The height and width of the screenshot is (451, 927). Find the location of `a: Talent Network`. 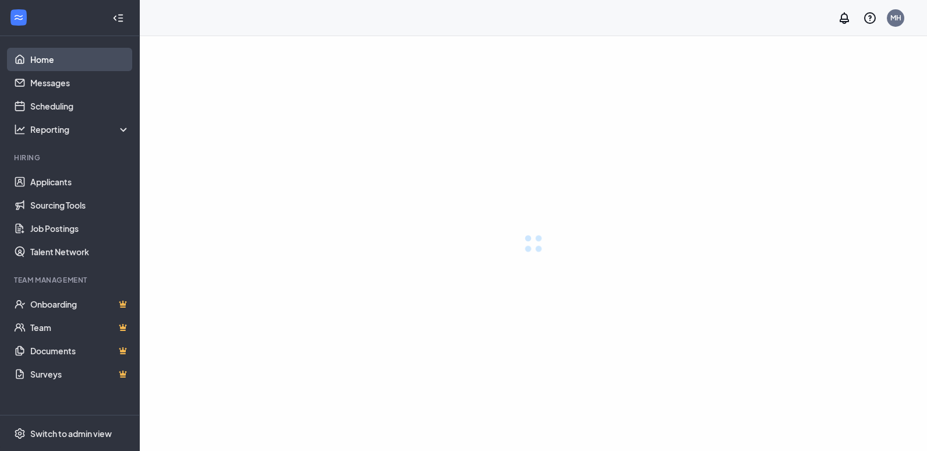

a: Talent Network is located at coordinates (80, 252).